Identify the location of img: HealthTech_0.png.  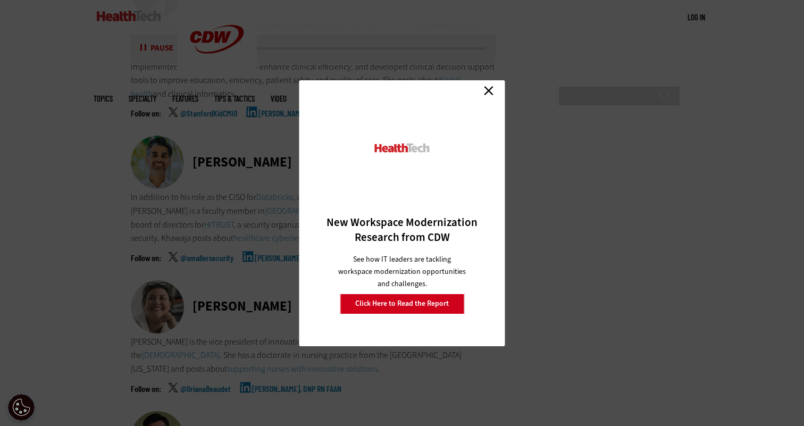
(402, 148).